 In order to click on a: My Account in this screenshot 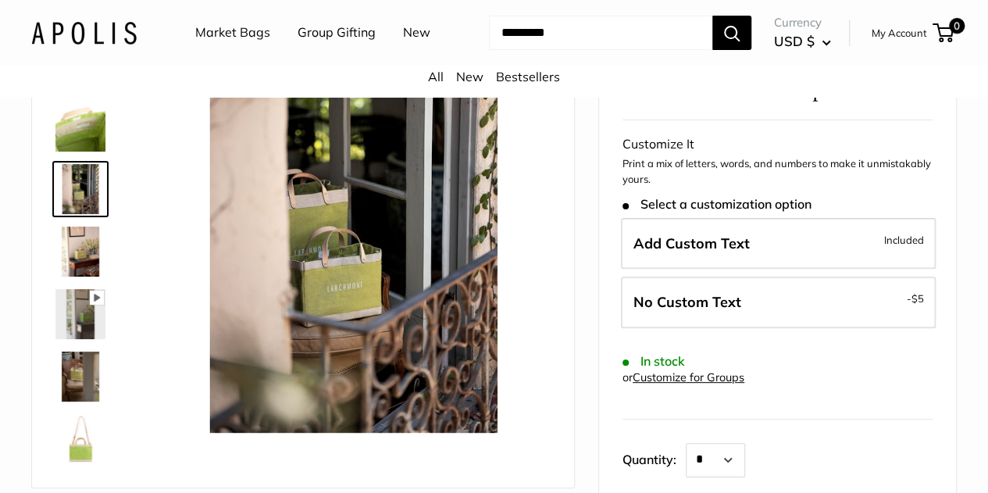, I will do `click(899, 33)`.